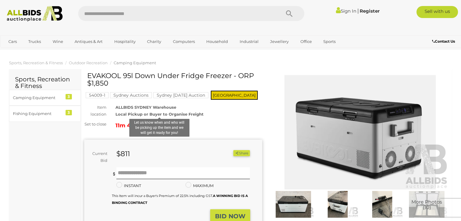 Image resolution: width=461 pixels, height=221 pixels. Describe the element at coordinates (217, 41) in the screenshot. I see `a: Household` at that location.